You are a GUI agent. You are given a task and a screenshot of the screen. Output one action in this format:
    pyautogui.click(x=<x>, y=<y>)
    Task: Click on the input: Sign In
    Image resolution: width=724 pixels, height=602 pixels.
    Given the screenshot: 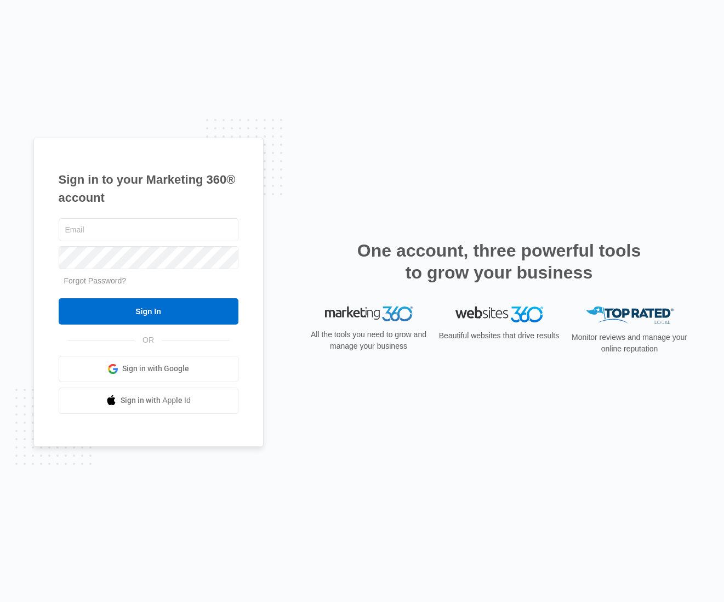 What is the action you would take?
    pyautogui.click(x=149, y=312)
    